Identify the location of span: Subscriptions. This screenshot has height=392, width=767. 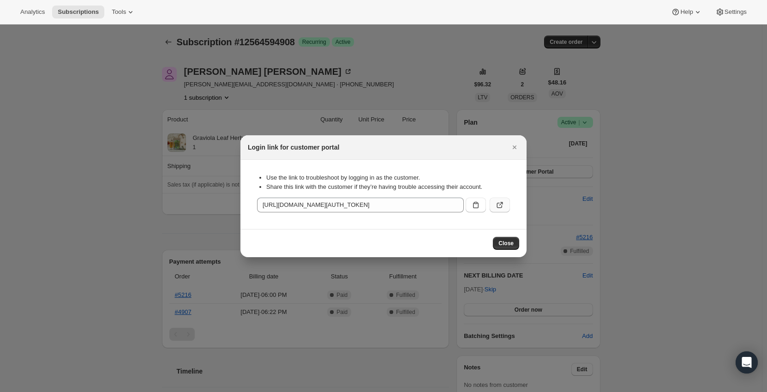
(78, 12).